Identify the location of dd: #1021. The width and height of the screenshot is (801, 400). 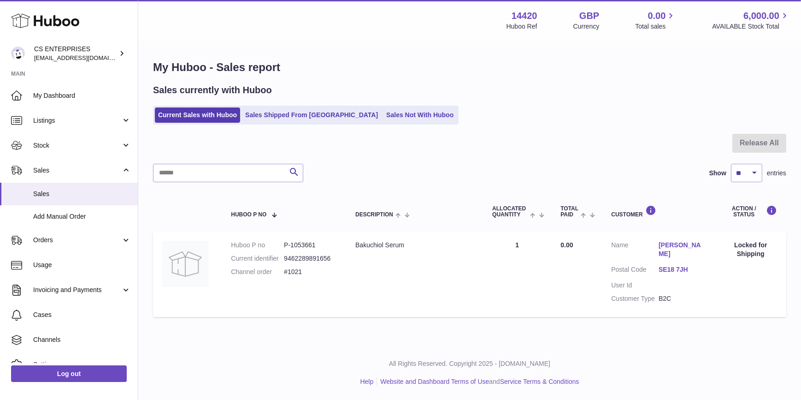
(310, 272).